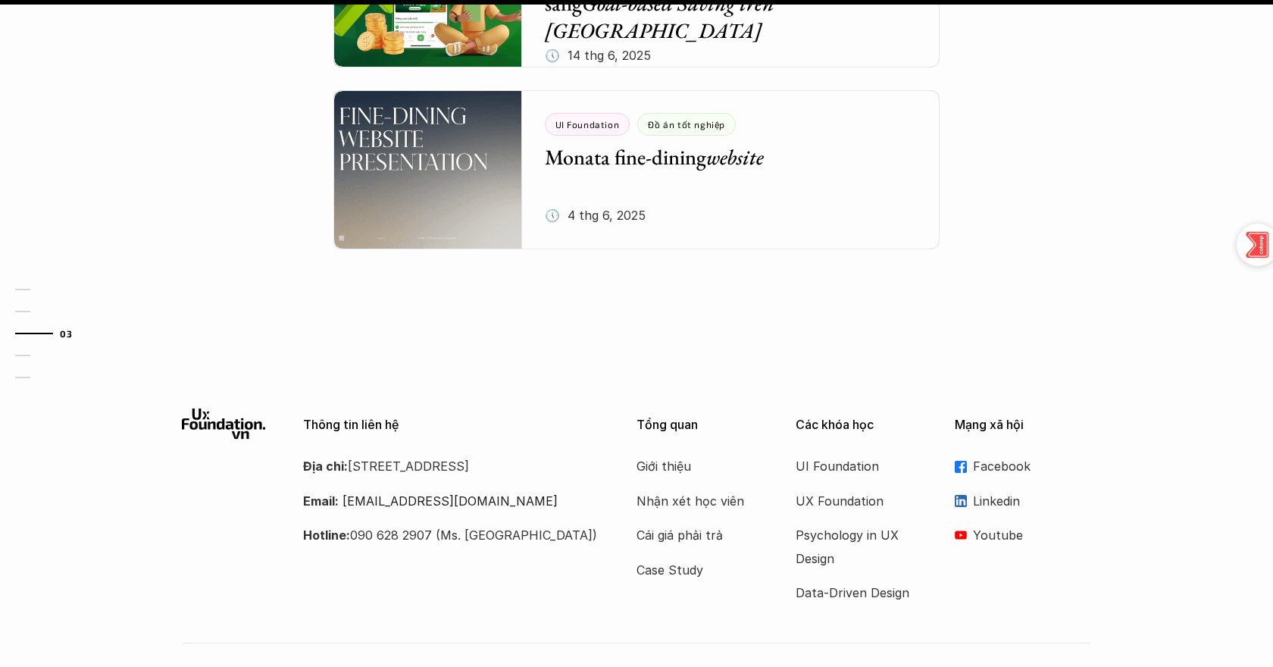 This screenshot has width=1273, height=667. Describe the element at coordinates (637, 170) in the screenshot. I see `a: UI FoundationĐồ án tốt nghiệpMonata fine-diningwebsite🕔 4 thg 6, 2025` at that location.